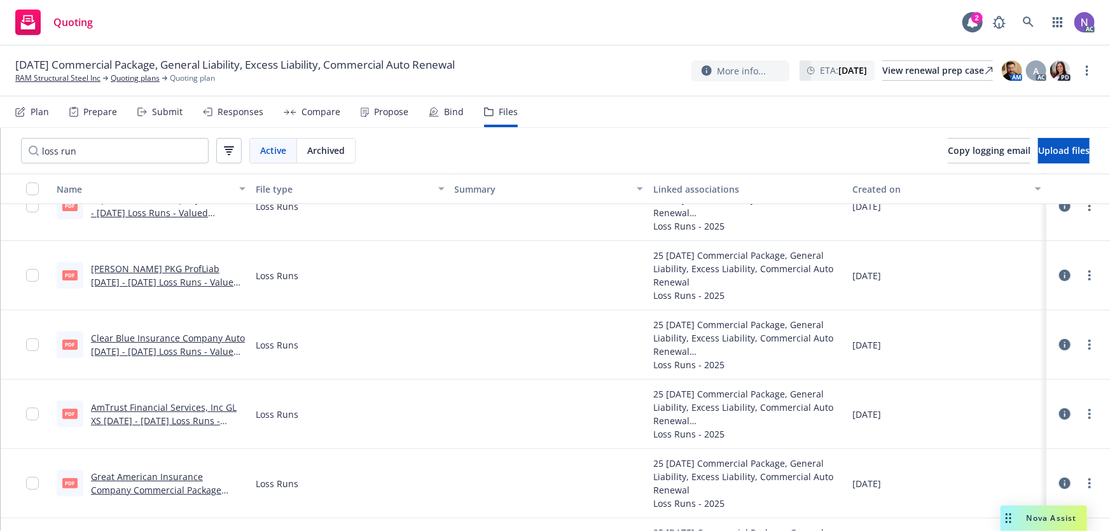  I want to click on div: Submit, so click(167, 112).